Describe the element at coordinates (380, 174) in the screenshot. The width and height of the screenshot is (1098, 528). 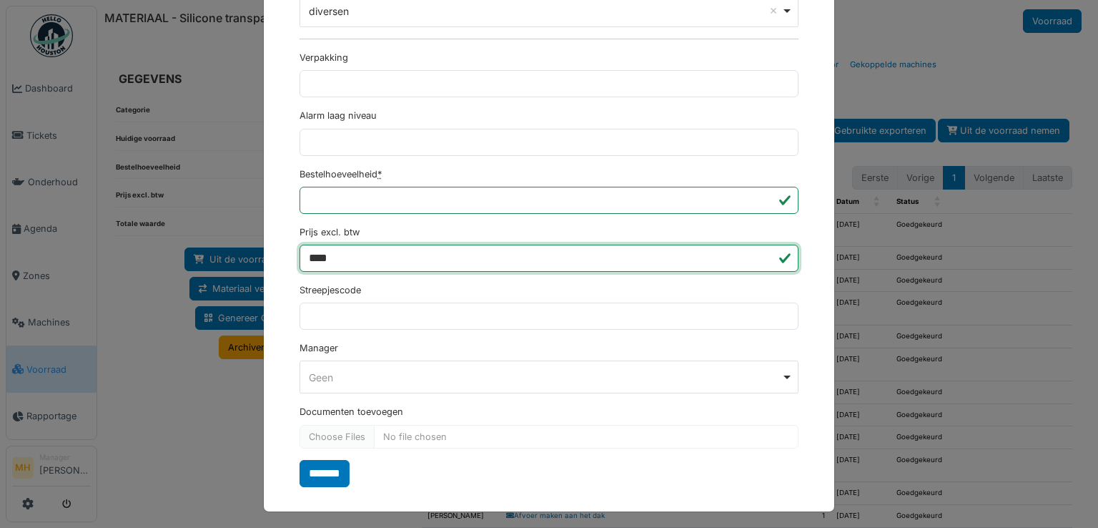
I see `abbr: Verplicht` at that location.